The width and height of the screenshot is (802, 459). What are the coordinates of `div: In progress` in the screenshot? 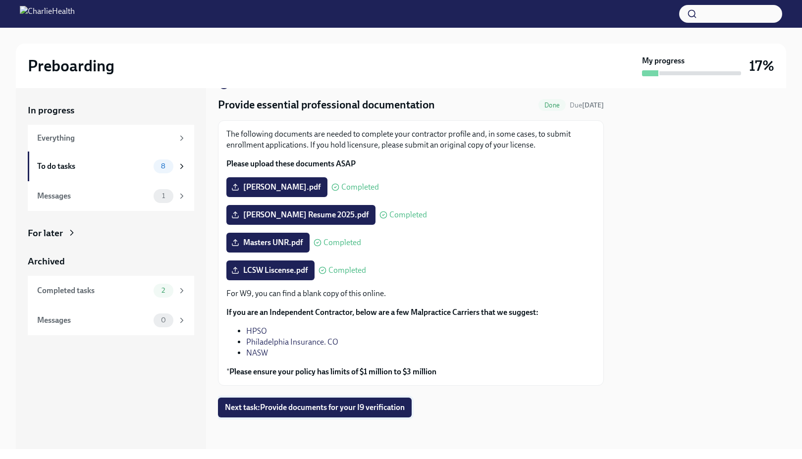 It's located at (111, 110).